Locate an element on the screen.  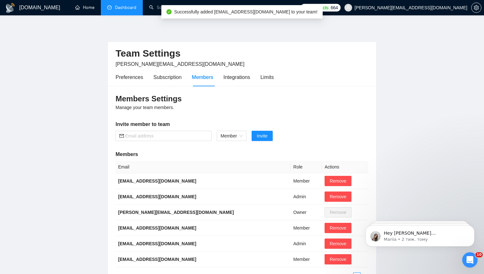
a: dashboardDashboard is located at coordinates (122, 7).